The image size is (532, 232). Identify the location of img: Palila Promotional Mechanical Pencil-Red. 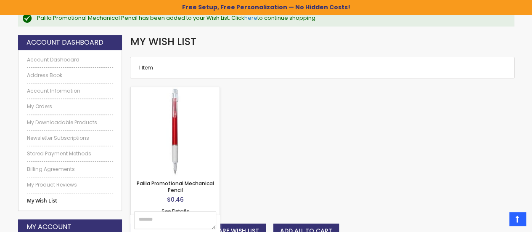
(175, 131).